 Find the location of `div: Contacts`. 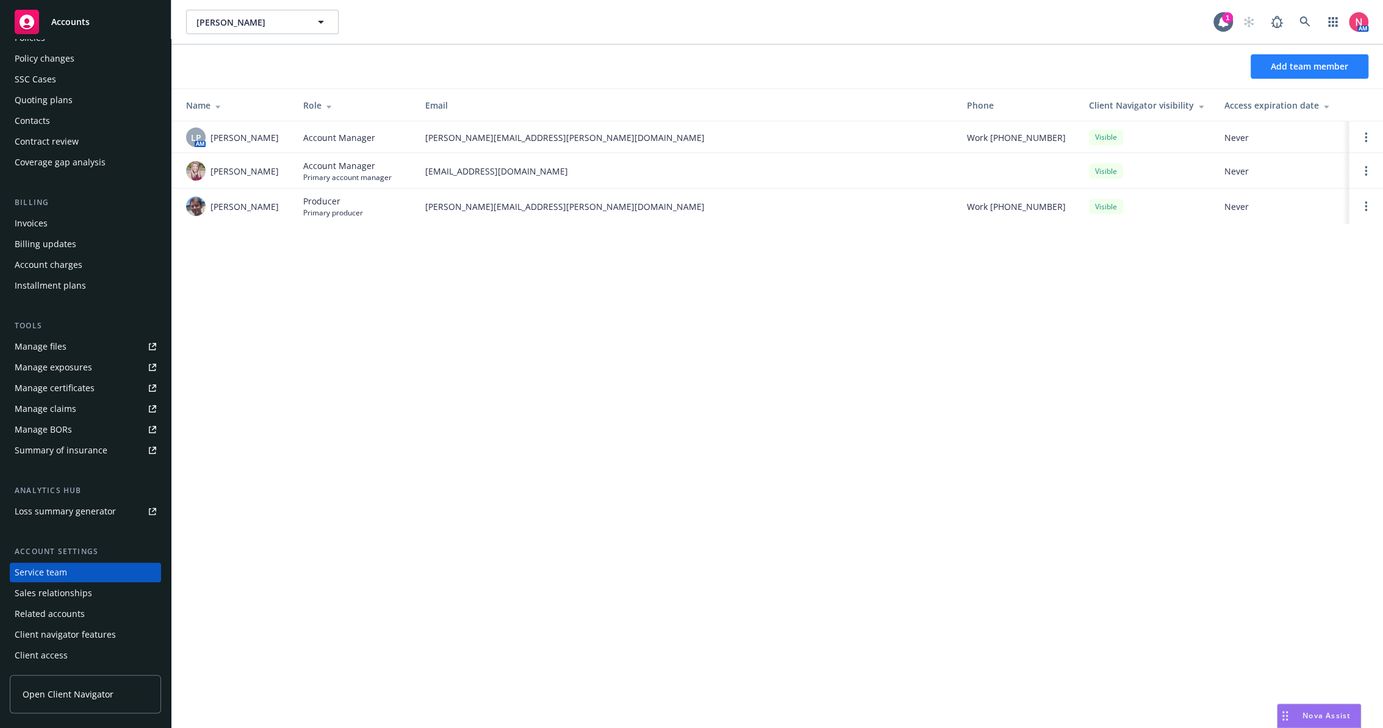

div: Contacts is located at coordinates (32, 121).